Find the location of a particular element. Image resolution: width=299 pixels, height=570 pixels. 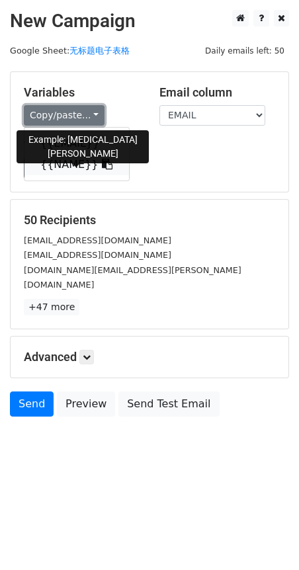

h2: New Campaign is located at coordinates (150, 21).